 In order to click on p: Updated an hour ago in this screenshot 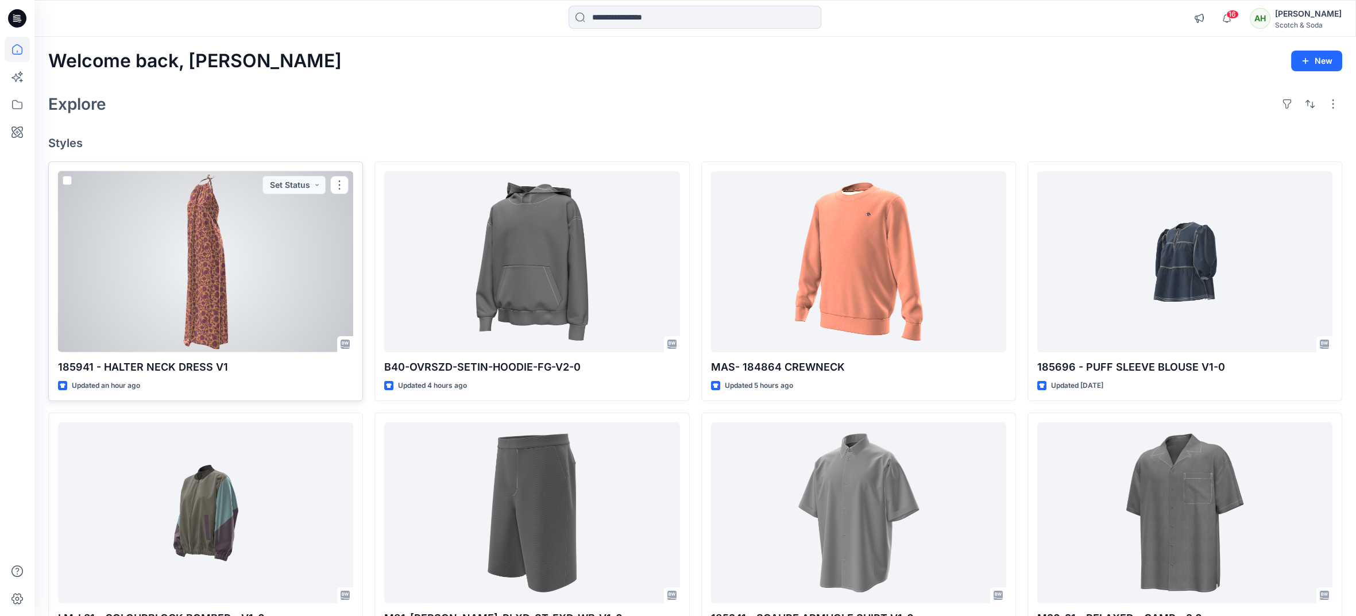, I will do `click(106, 385)`.